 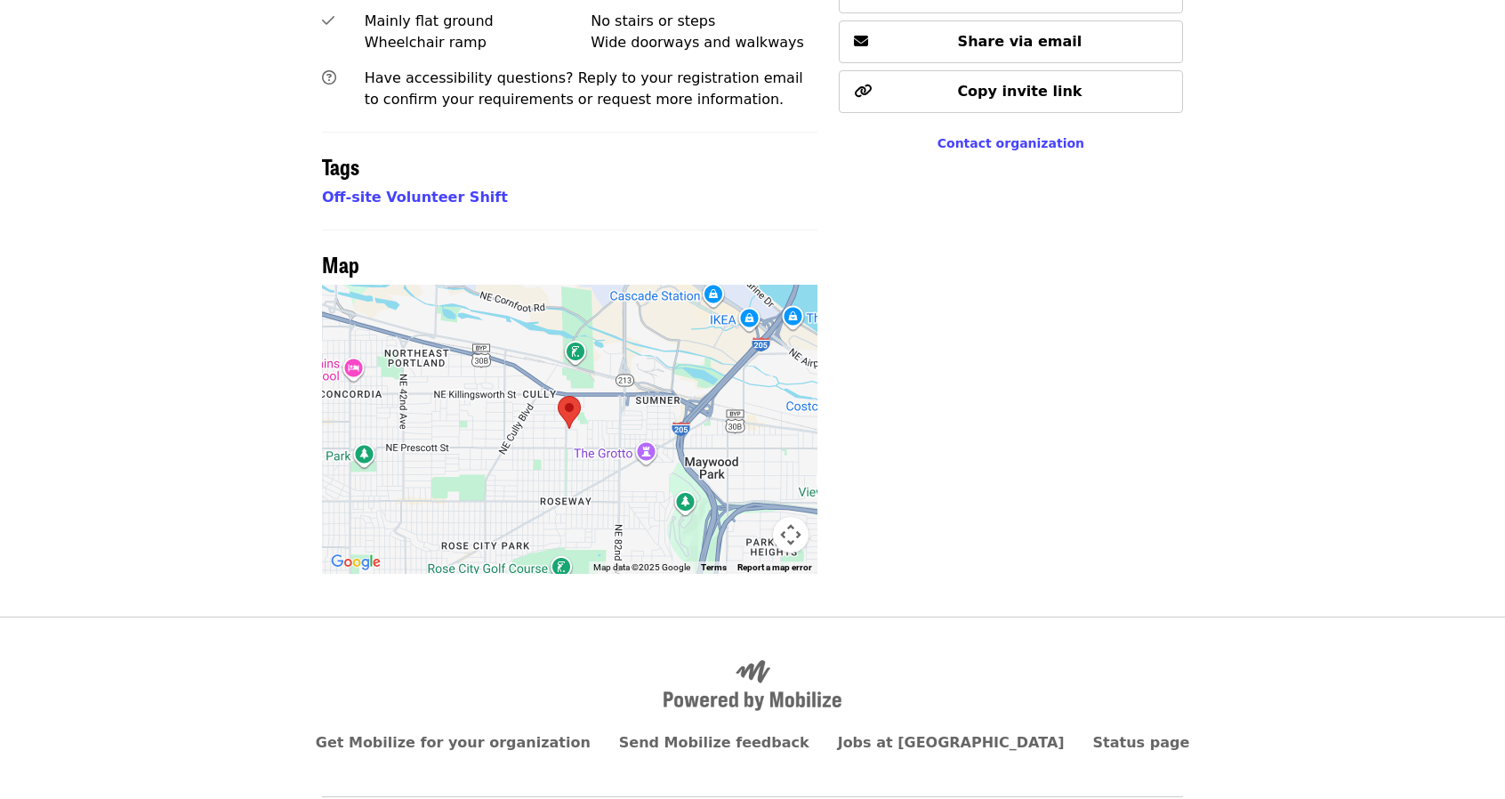 I want to click on span: Map data ©2025 Google, so click(x=641, y=567).